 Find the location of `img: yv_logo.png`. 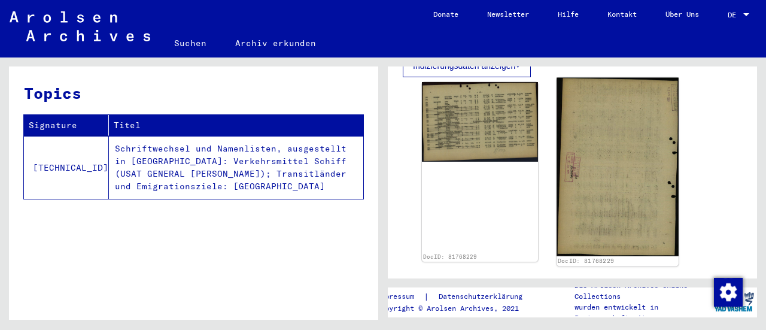

img: yv_logo.png is located at coordinates (734, 302).